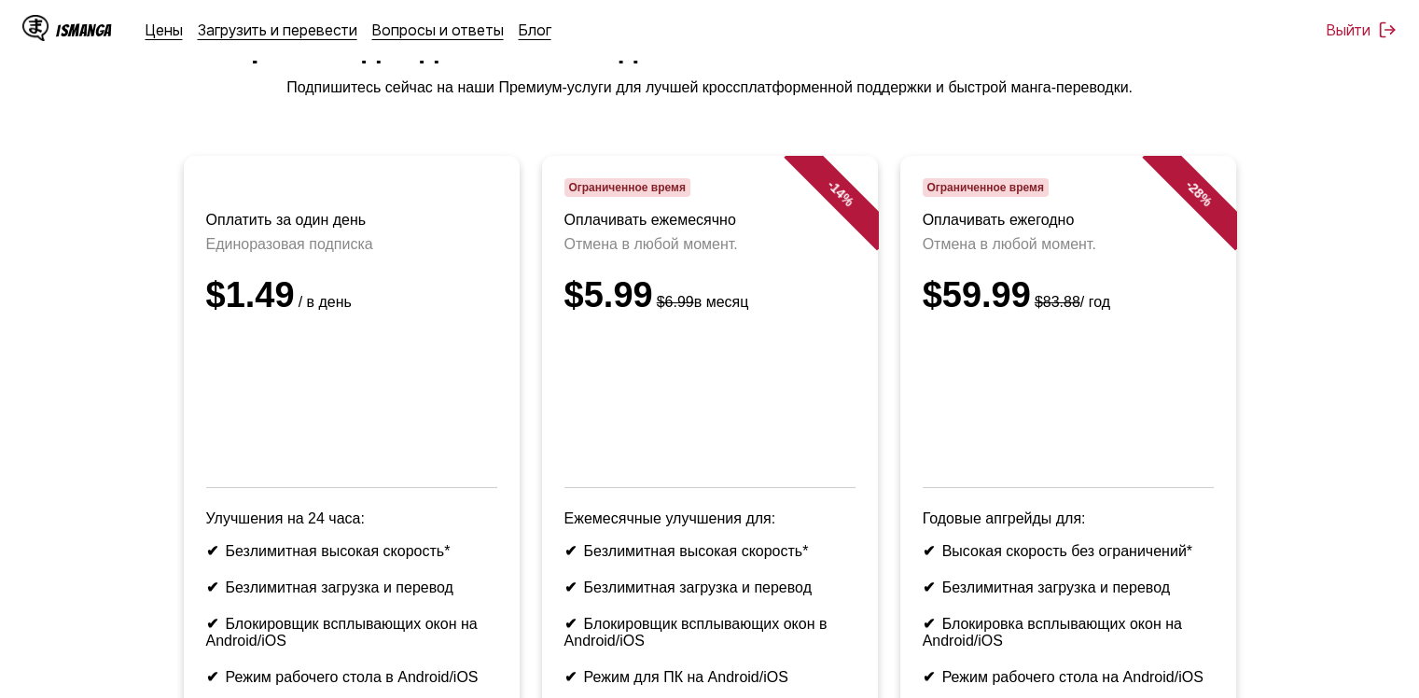  Describe the element at coordinates (1068, 519) in the screenshot. I see `p: Годовые апгрейды для:` at that location.